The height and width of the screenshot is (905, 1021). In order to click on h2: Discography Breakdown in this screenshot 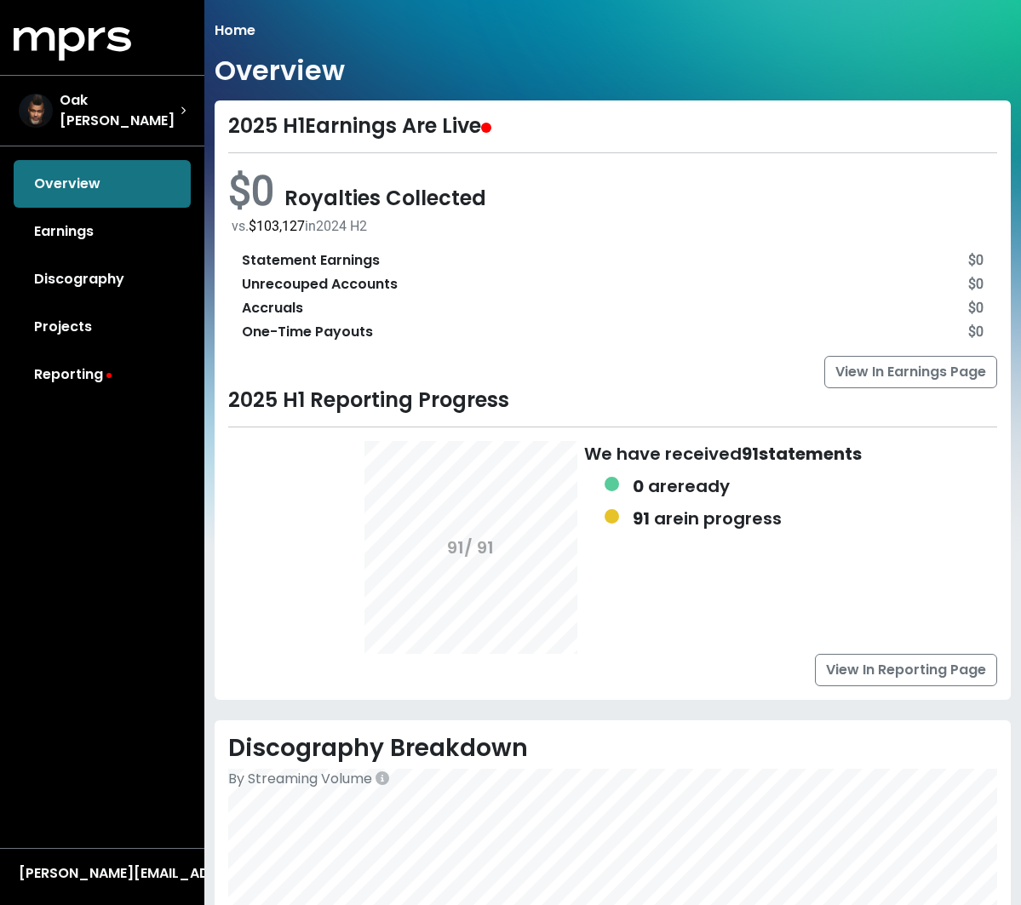, I will do `click(612, 748)`.